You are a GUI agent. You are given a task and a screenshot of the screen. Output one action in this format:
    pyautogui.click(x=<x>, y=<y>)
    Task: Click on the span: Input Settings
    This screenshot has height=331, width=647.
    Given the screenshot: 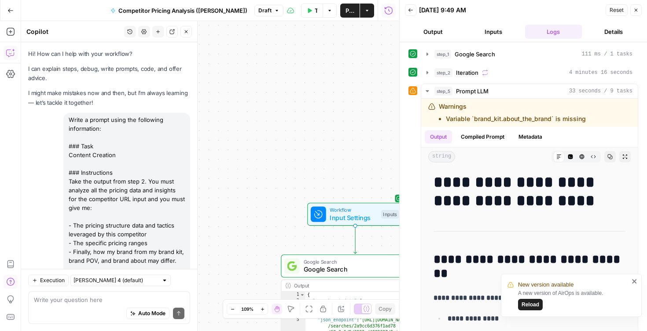 What is the action you would take?
    pyautogui.click(x=353, y=218)
    